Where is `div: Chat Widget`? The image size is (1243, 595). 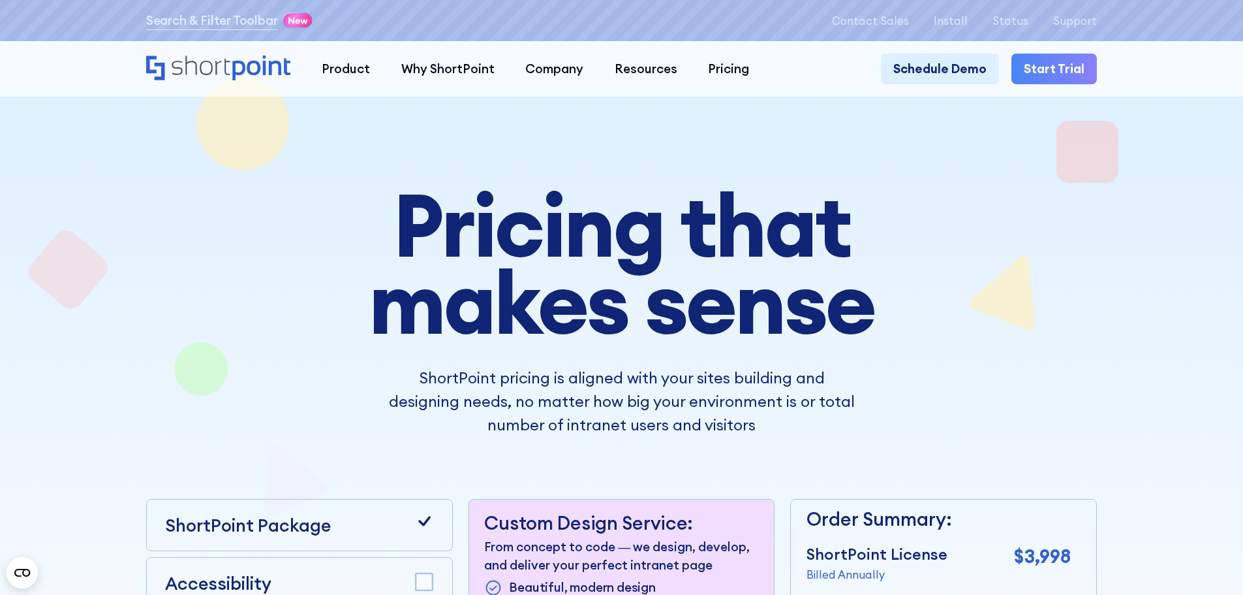
div: Chat Widget is located at coordinates (1211, 563).